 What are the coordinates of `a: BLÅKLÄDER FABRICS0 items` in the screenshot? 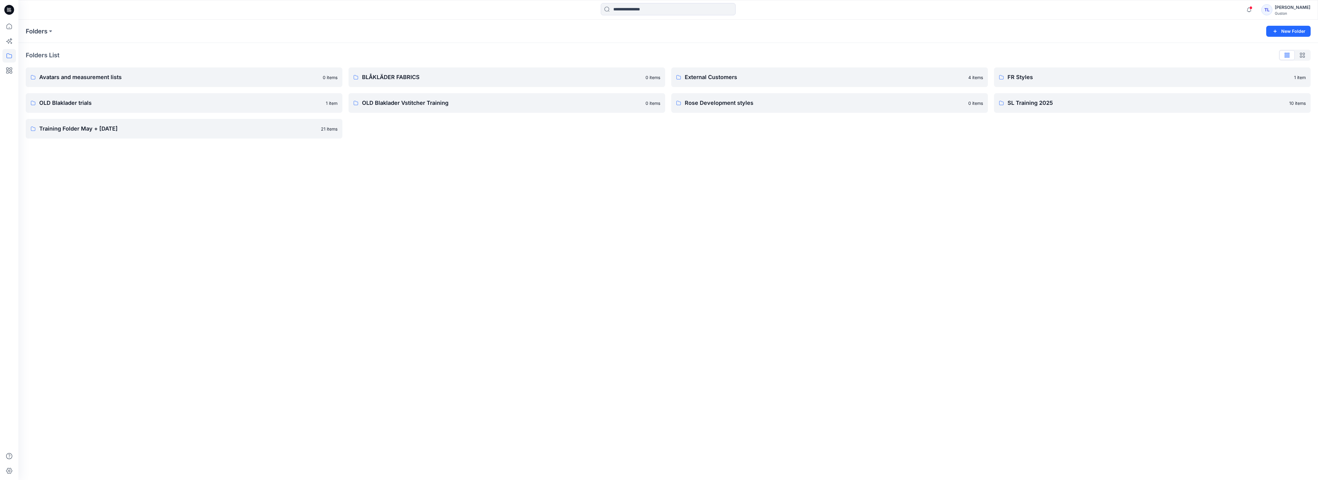 It's located at (506, 77).